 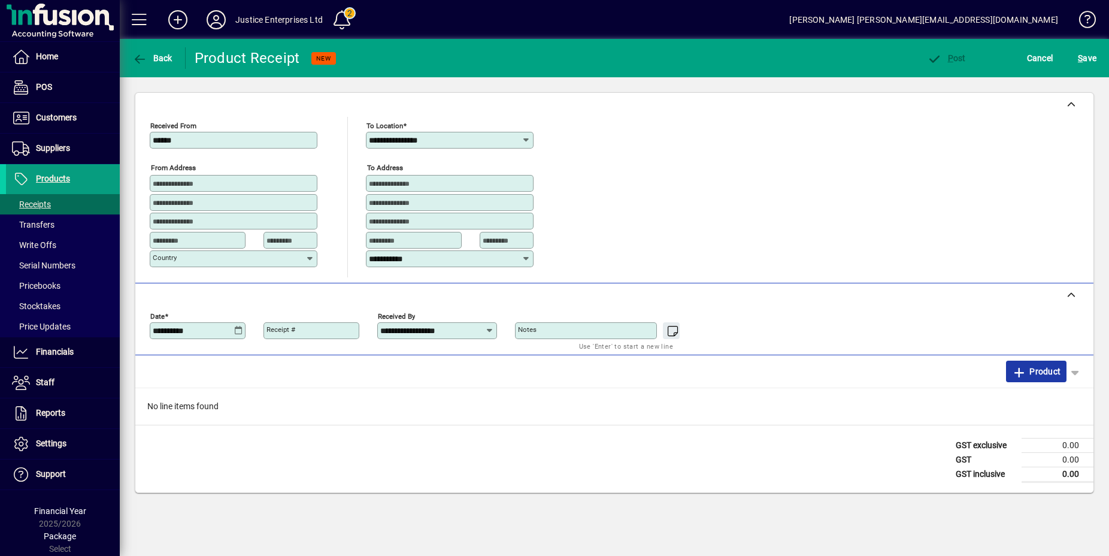 I want to click on span: Customers, so click(x=56, y=117).